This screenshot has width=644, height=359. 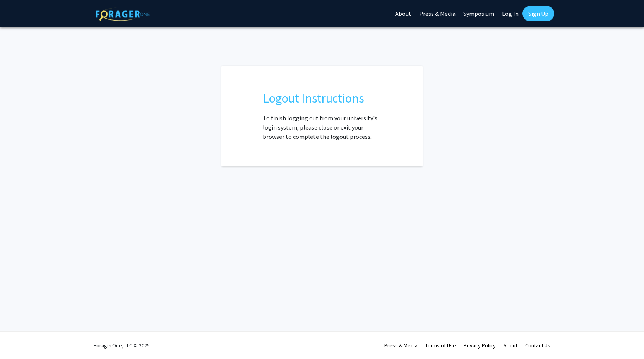 I want to click on a: Contact Us, so click(x=537, y=345).